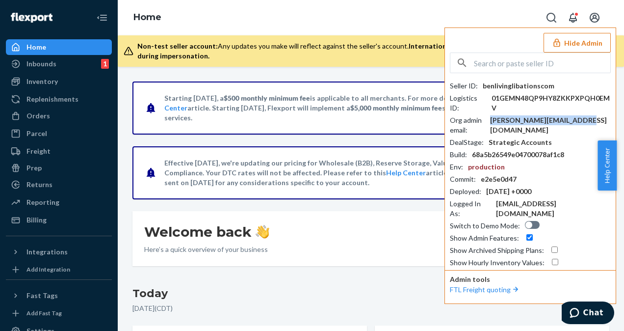  I want to click on div: Billing, so click(36, 220).